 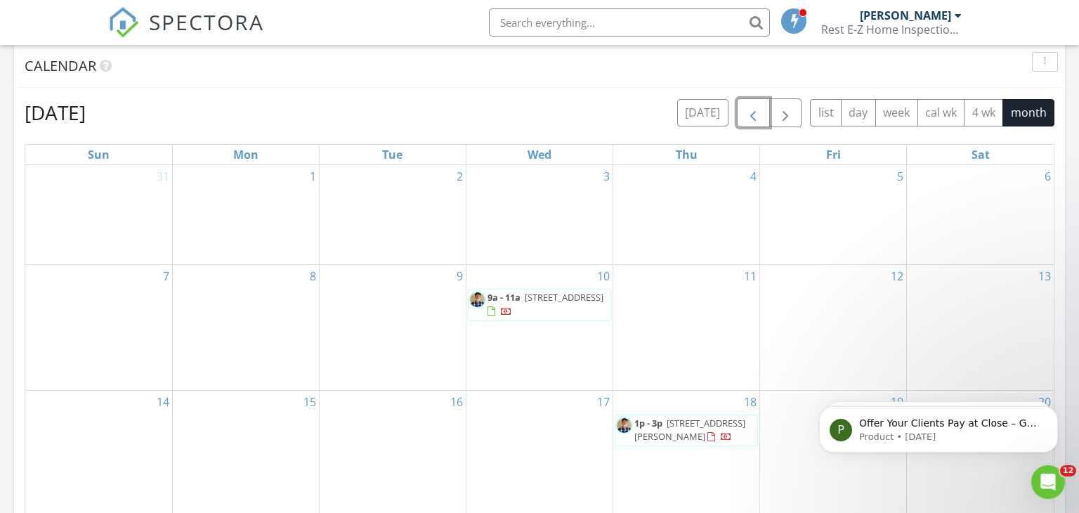 I want to click on a: Saturday, so click(x=981, y=155).